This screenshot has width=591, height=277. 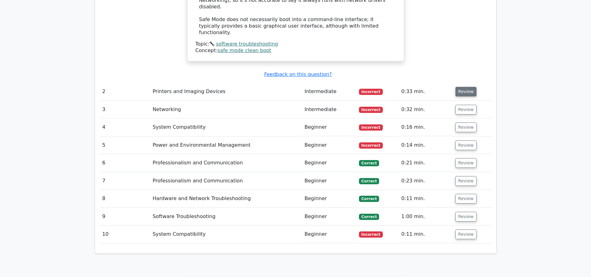 What do you see at coordinates (426, 127) in the screenshot?
I see `td: 0:16 min.` at bounding box center [426, 127].